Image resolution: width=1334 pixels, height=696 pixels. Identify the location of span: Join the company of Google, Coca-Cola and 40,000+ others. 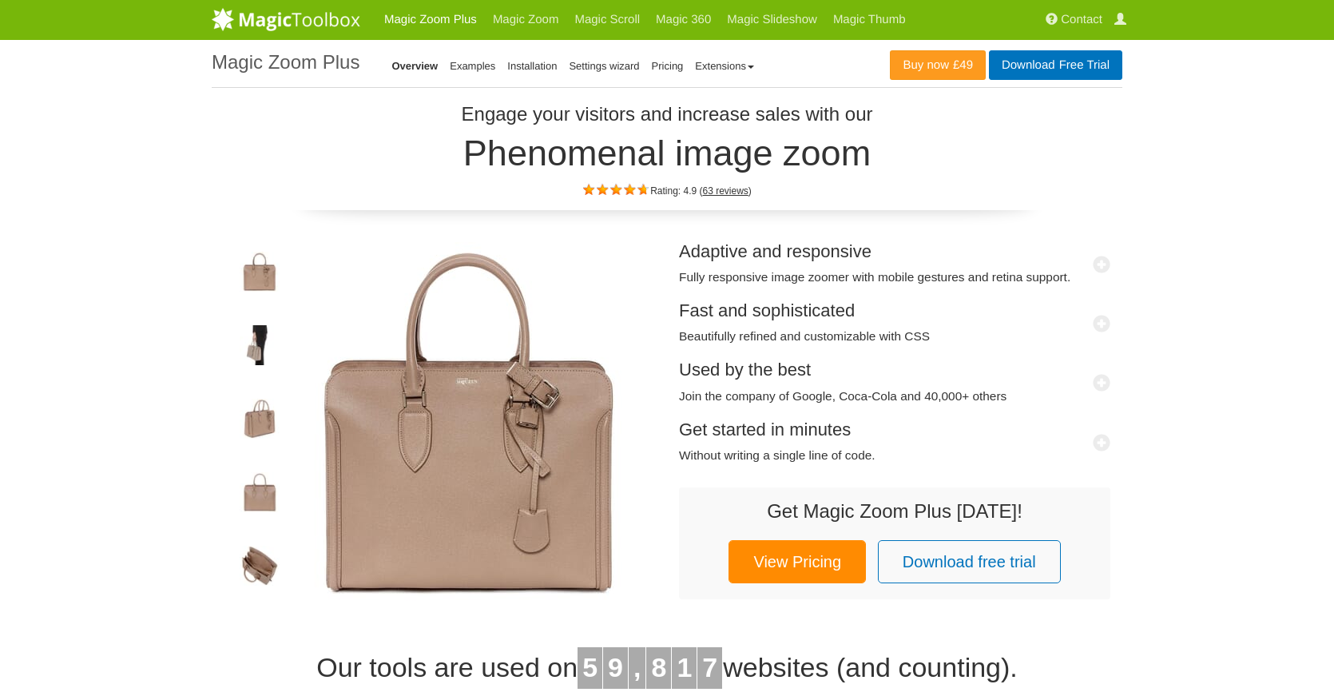
(895, 396).